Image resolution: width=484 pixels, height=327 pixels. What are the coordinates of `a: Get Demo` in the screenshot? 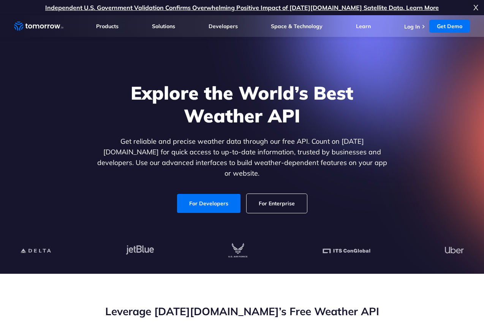 It's located at (449, 26).